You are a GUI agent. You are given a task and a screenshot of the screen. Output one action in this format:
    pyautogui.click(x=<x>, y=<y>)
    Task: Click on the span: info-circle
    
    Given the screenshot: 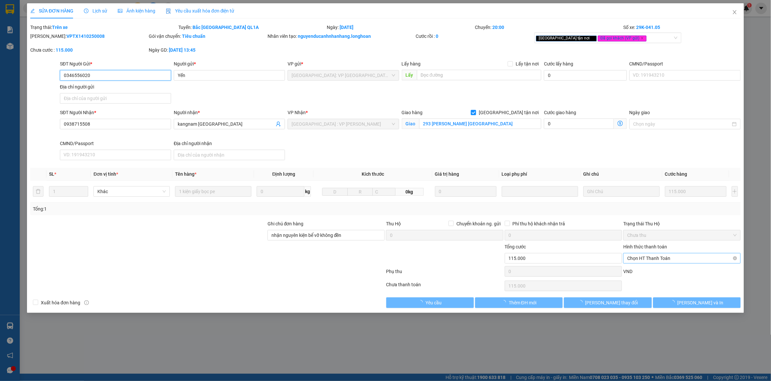 What is the action you would take?
    pyautogui.click(x=87, y=303)
    